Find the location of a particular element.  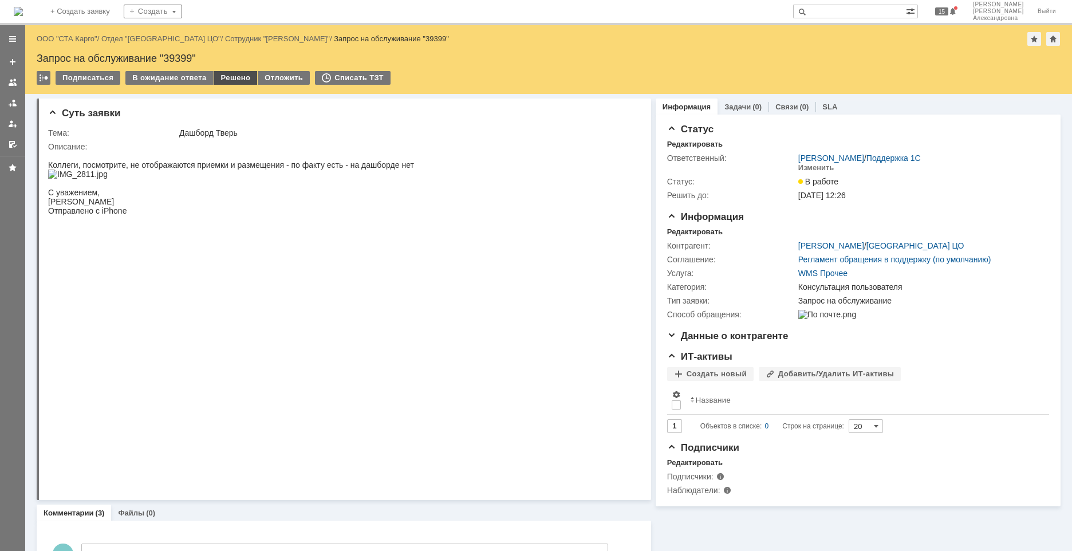

span: ИТ-активы is located at coordinates (700, 356).